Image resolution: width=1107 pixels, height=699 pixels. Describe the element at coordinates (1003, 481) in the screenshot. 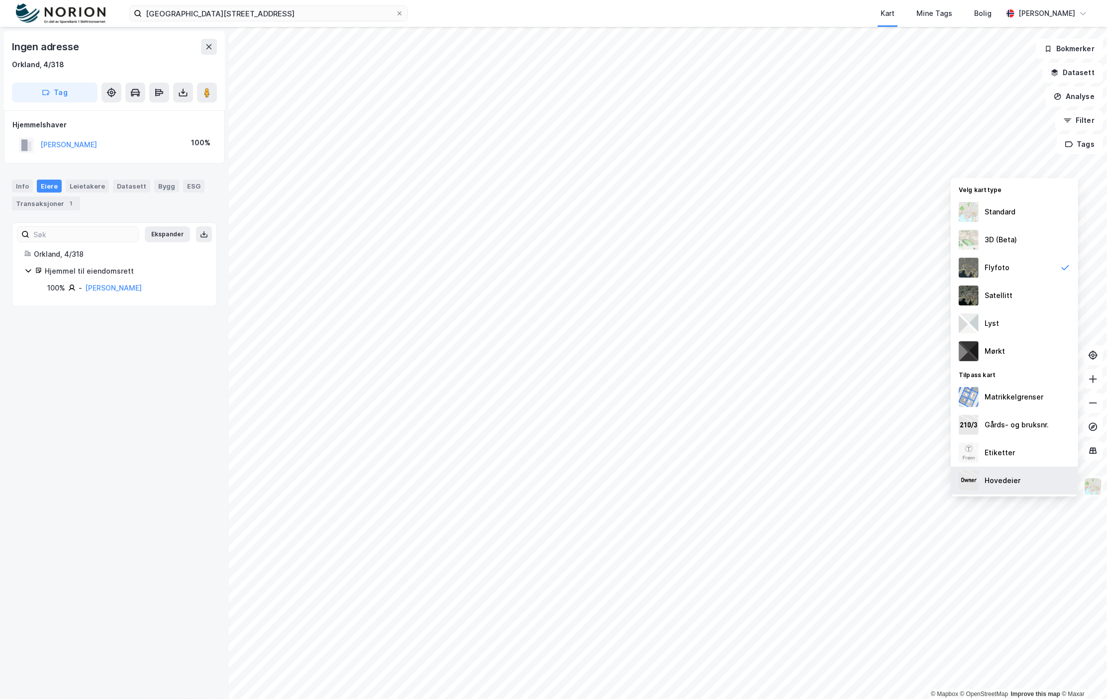

I see `div: Hovedeier` at that location.